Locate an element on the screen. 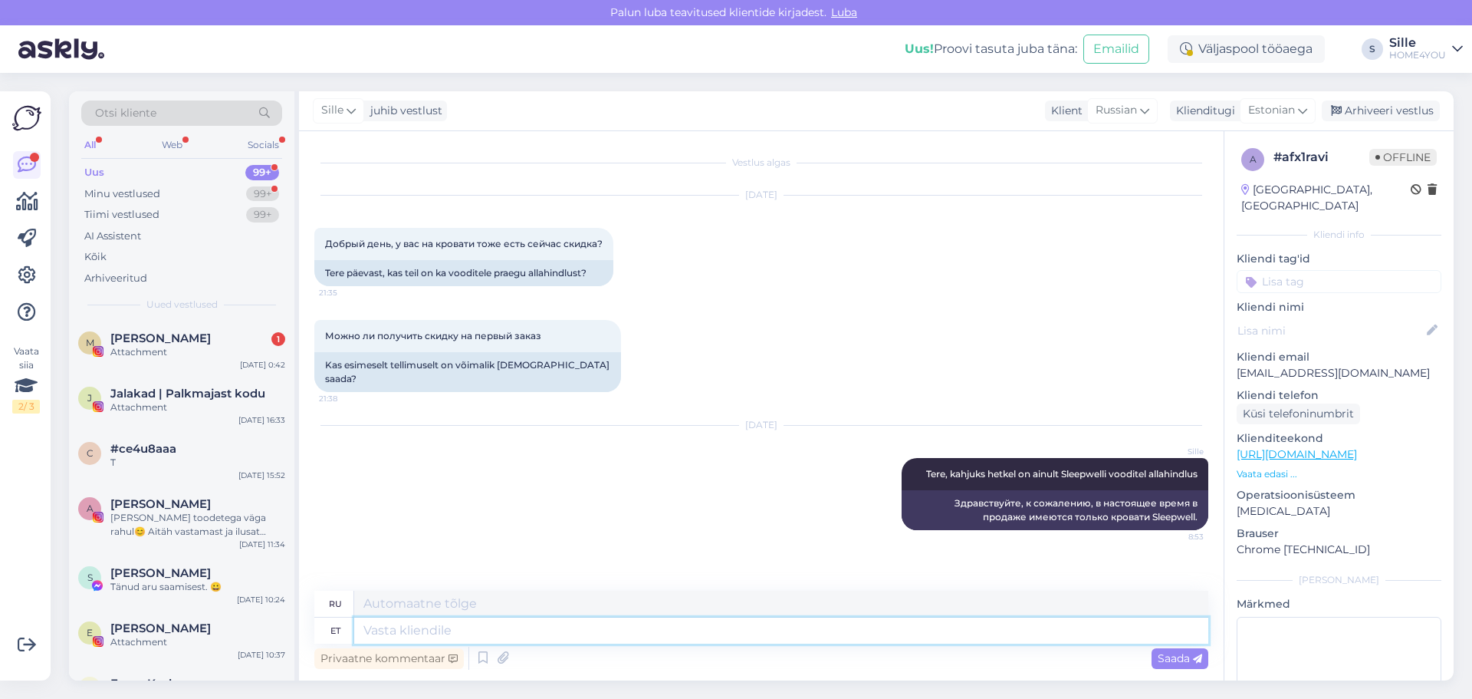 The image size is (1472, 699). p: Kliendi email is located at coordinates (1339, 357).